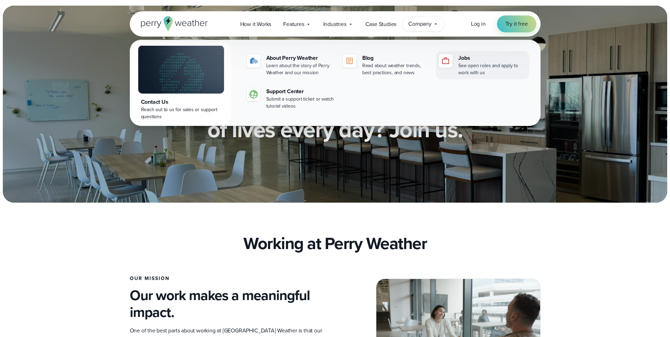 The width and height of the screenshot is (670, 337). I want to click on div: Blog, so click(396, 58).